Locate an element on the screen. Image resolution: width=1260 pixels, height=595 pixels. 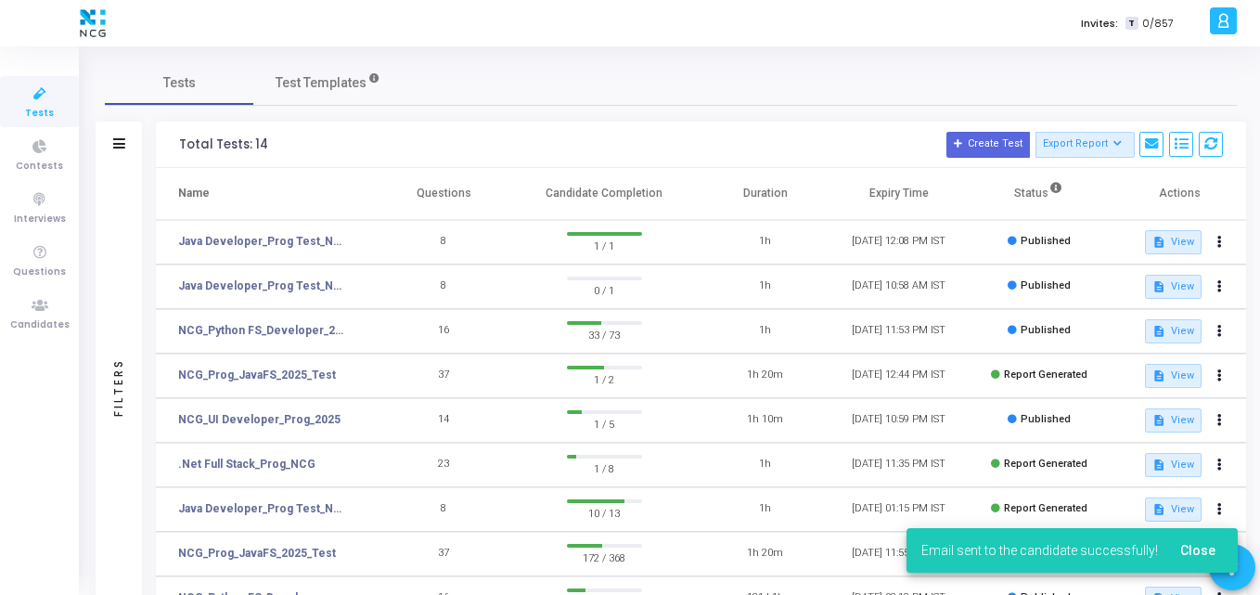
span: 0/857 is located at coordinates (1157, 23).